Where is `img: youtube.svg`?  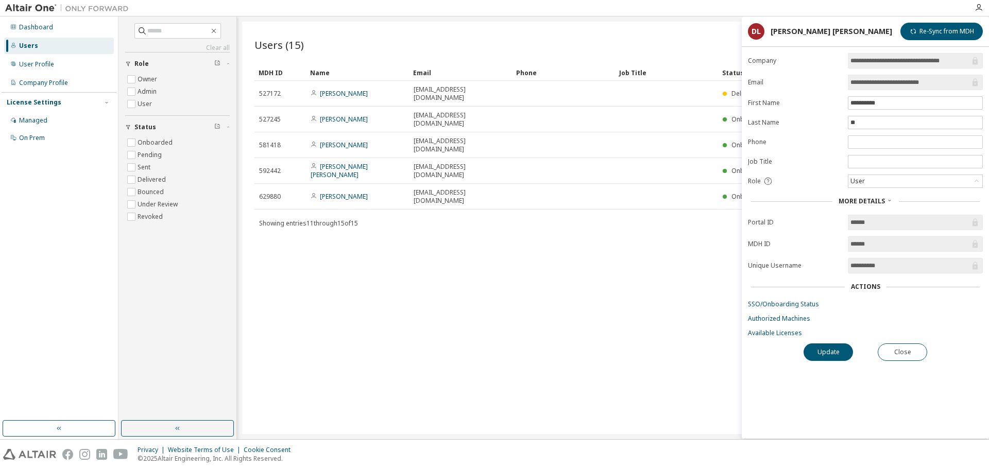 img: youtube.svg is located at coordinates (120, 454).